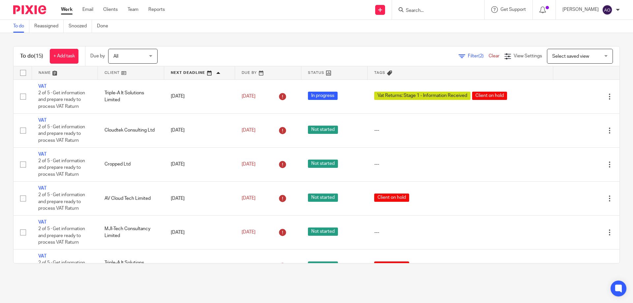 The height and width of the screenshot is (303, 633). I want to click on td: Cloudtek Consulting Ltd, so click(131, 130).